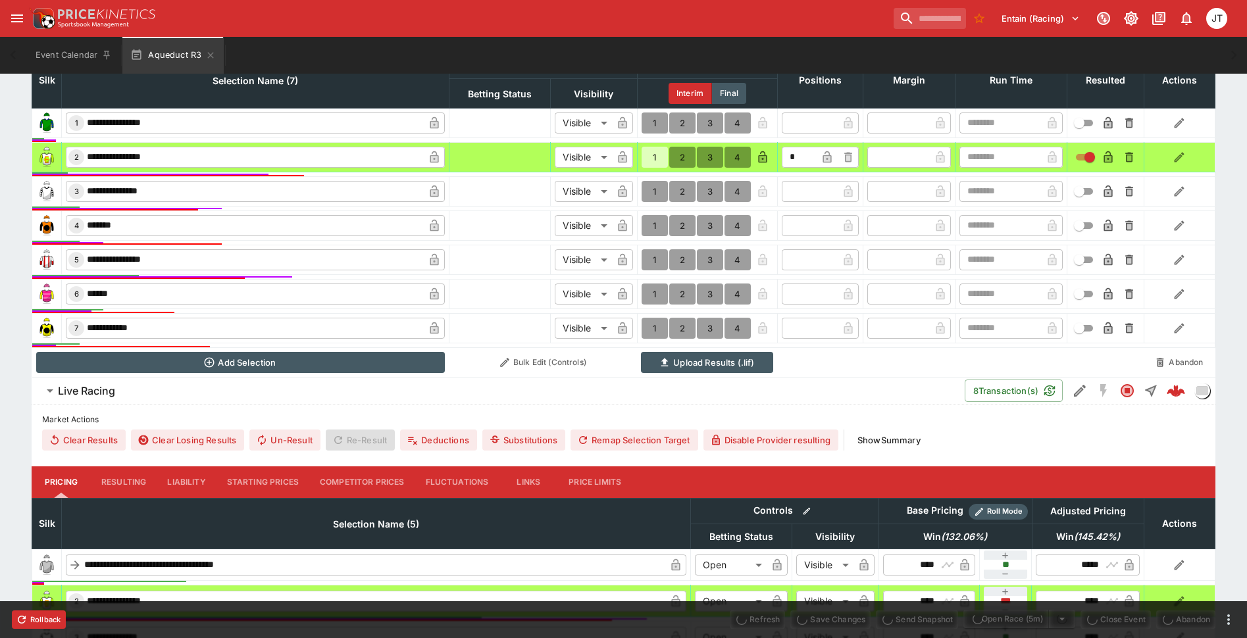  I want to click on img: blank-silk.png, so click(47, 565).